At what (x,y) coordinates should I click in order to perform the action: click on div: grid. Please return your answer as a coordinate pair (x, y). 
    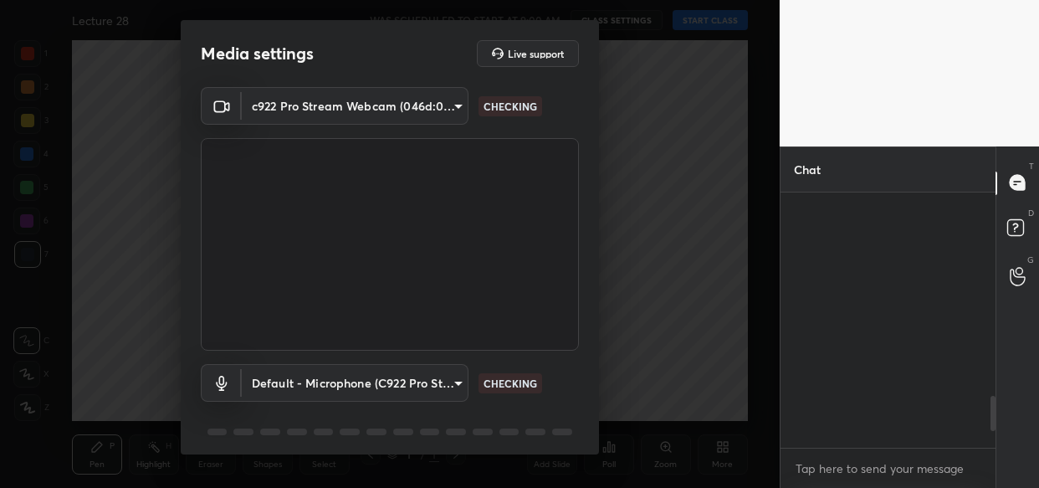
    Looking at the image, I should click on (889, 320).